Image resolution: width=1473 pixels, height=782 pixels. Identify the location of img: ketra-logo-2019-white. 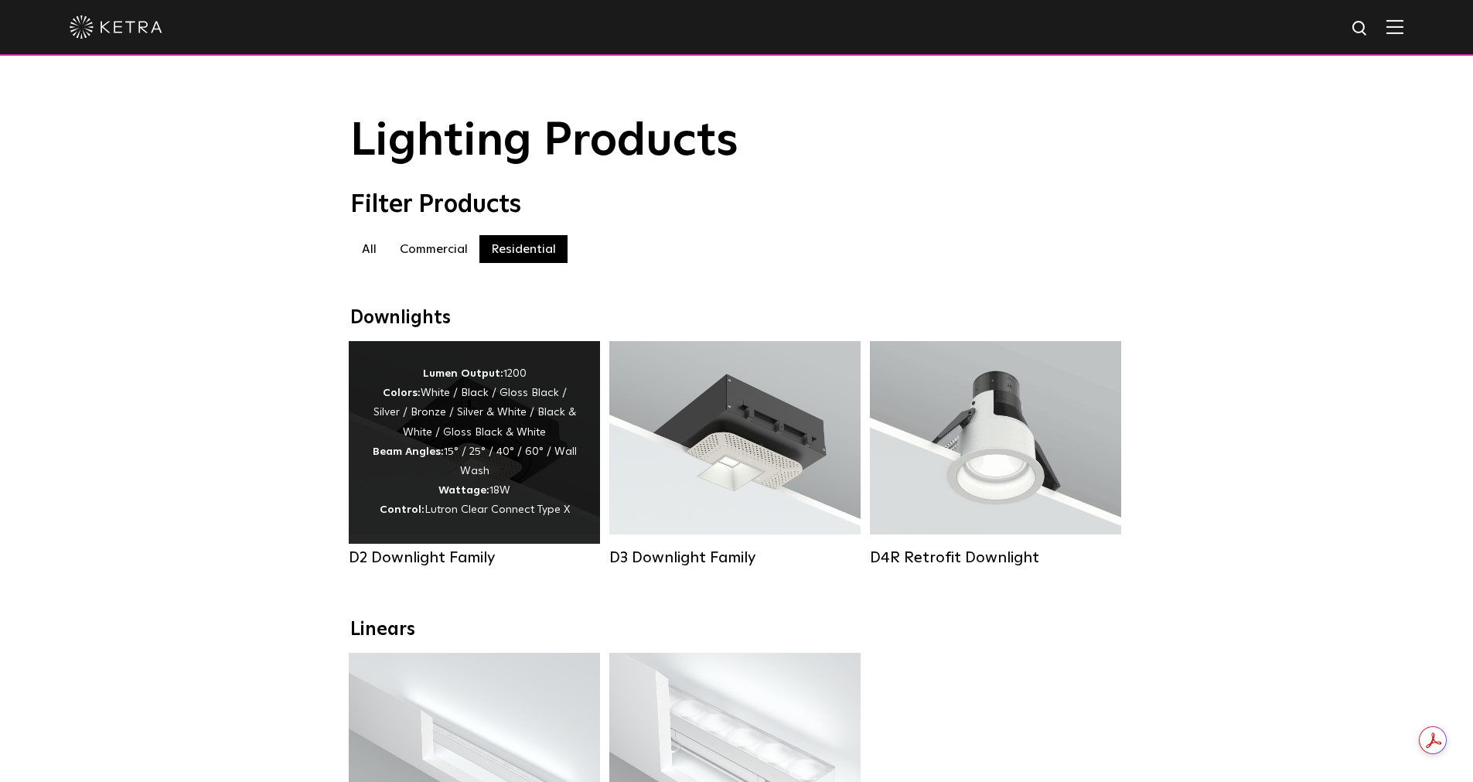
(116, 27).